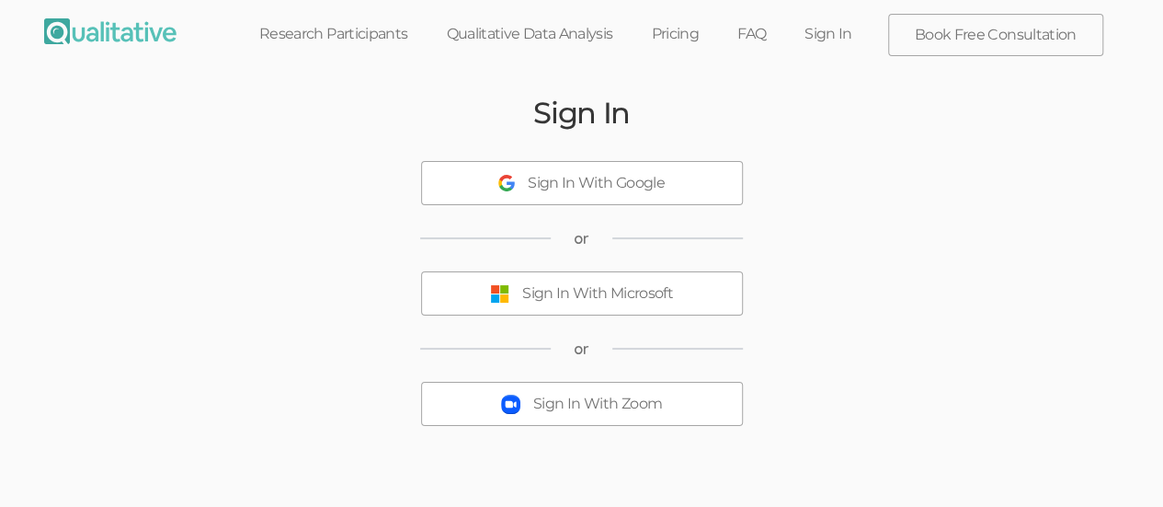 This screenshot has height=507, width=1163. Describe the element at coordinates (675, 34) in the screenshot. I see `a: Pricing` at that location.